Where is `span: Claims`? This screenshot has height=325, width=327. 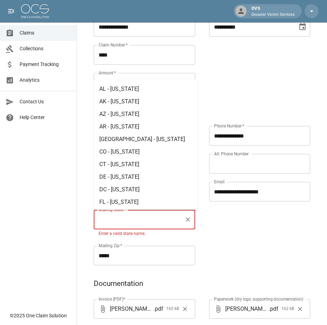
span: Claims is located at coordinates (45, 33).